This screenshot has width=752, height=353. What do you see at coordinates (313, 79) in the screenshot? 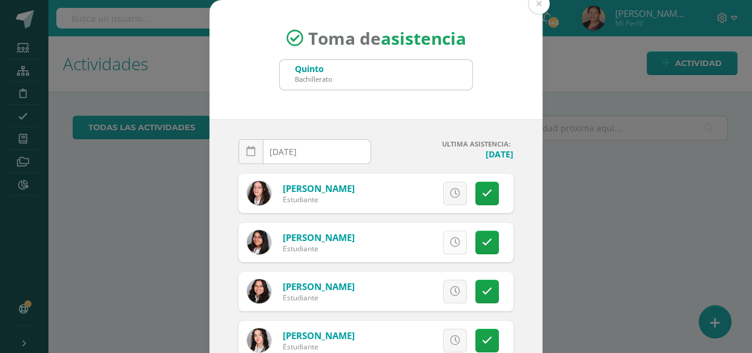
I see `div: Bachillerato` at bounding box center [313, 79].